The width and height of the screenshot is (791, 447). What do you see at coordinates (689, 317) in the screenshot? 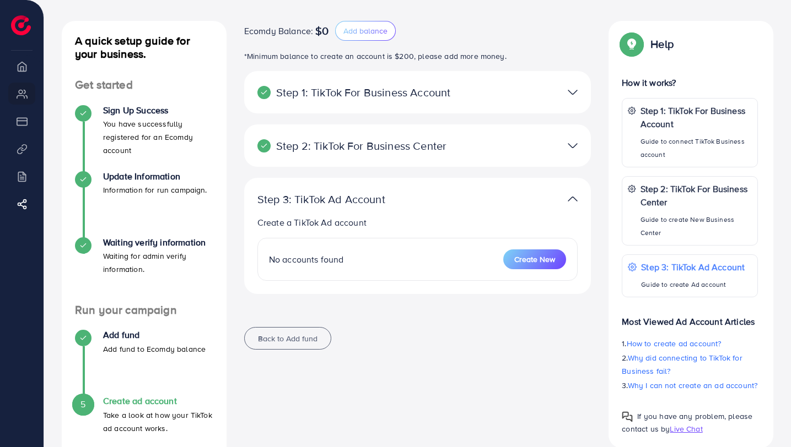
I see `p: Most Viewed Ad Account Articles` at bounding box center [689, 317].